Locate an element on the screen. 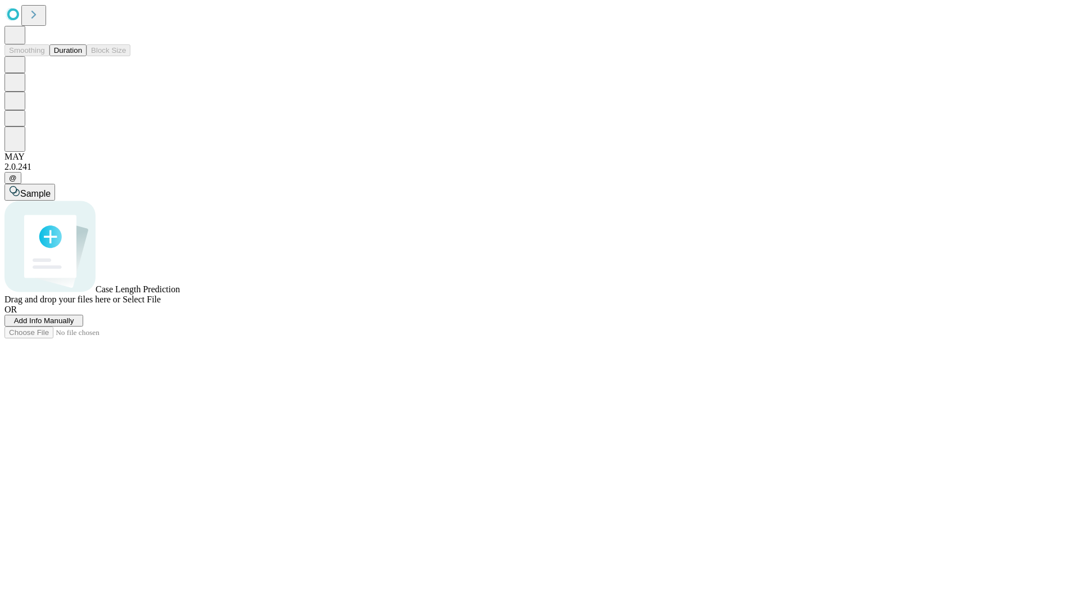 This screenshot has width=1079, height=607. div: 2.0.241 is located at coordinates (540, 167).